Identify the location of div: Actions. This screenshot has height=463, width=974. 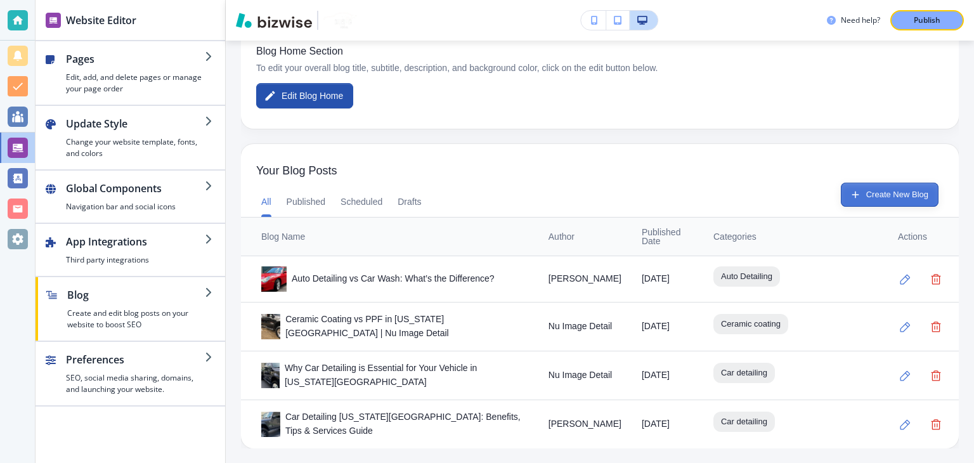
(923, 236).